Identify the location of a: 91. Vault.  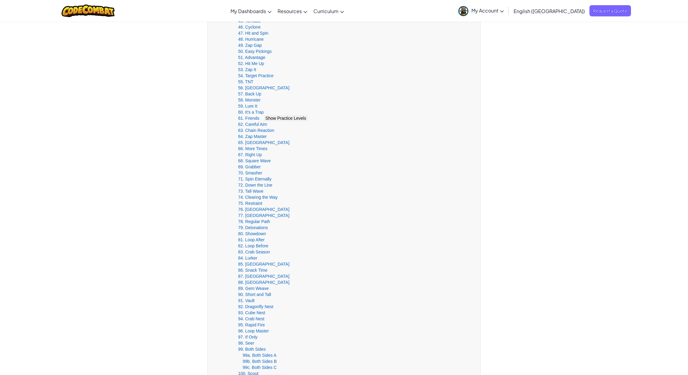
(246, 300).